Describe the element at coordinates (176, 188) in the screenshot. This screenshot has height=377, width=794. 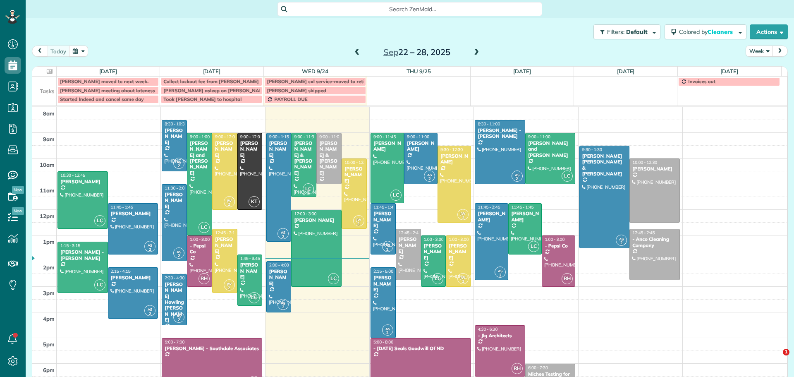
I see `span: 11:00 - 2:00` at that location.